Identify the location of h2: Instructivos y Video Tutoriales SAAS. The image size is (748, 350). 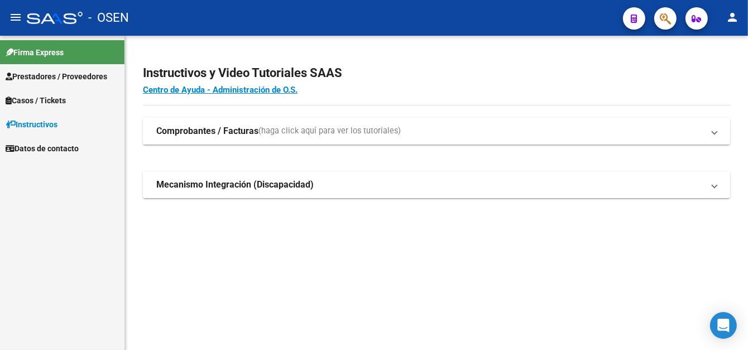
(437, 73).